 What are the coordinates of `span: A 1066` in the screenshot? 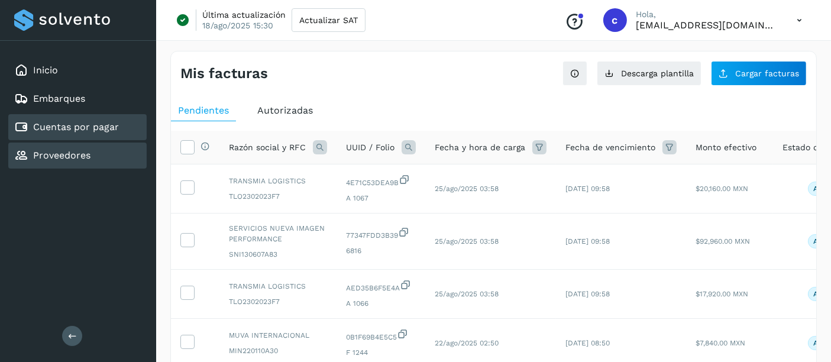 It's located at (381, 303).